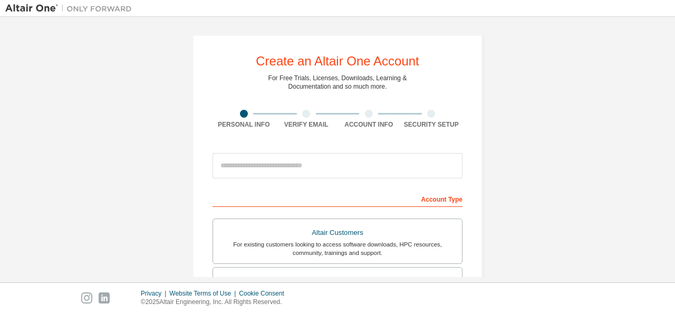 This screenshot has width=675, height=313. What do you see at coordinates (338, 249) in the screenshot?
I see `div: For existing customers looking to access software downloads, HPC resources, community, trainings ...` at bounding box center [338, 249].